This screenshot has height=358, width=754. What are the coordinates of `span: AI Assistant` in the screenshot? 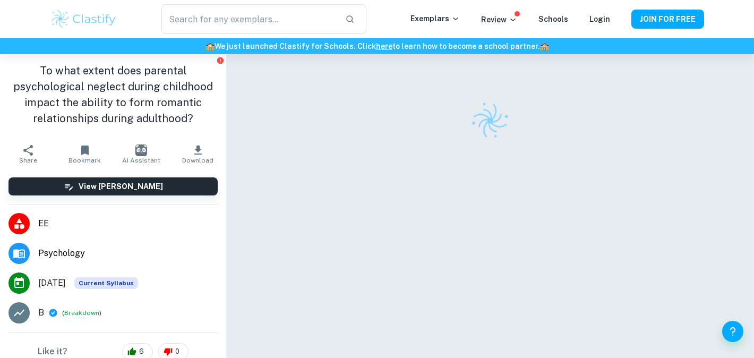 It's located at (141, 160).